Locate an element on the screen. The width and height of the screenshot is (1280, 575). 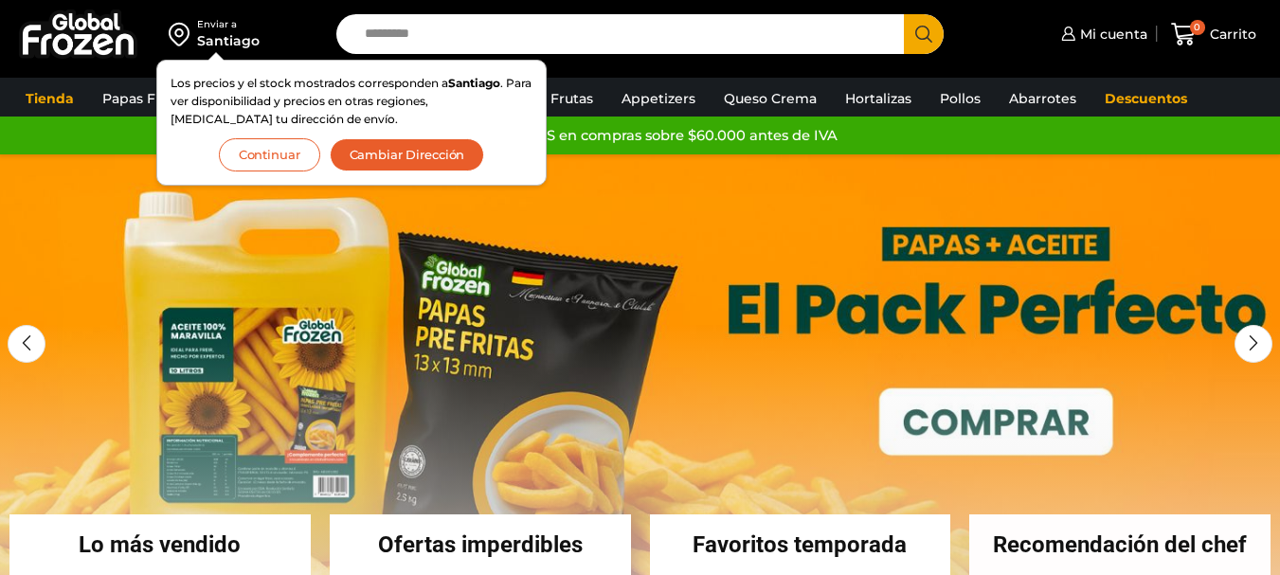
a: Mi cuenta is located at coordinates (1102, 34).